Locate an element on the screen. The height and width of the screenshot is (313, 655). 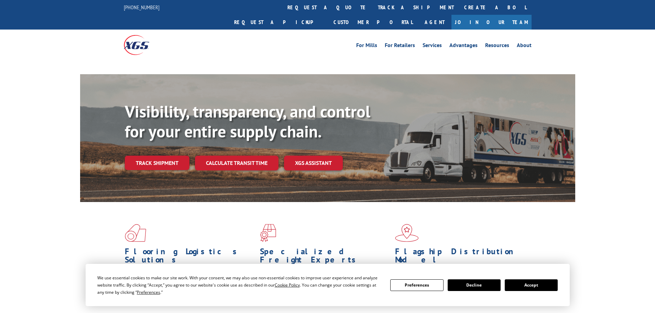
a: Advantages is located at coordinates (464, 46).